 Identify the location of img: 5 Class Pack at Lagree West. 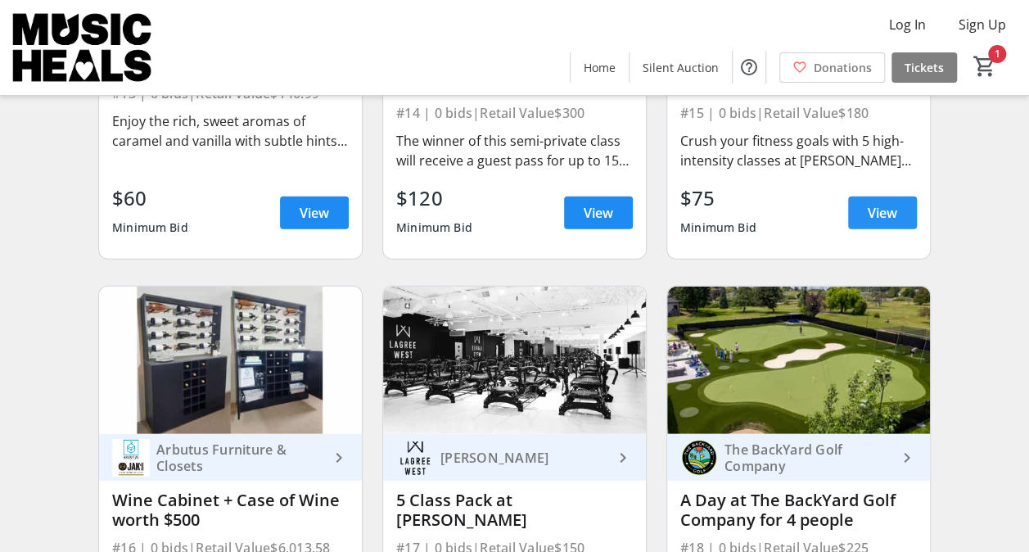
(514, 360).